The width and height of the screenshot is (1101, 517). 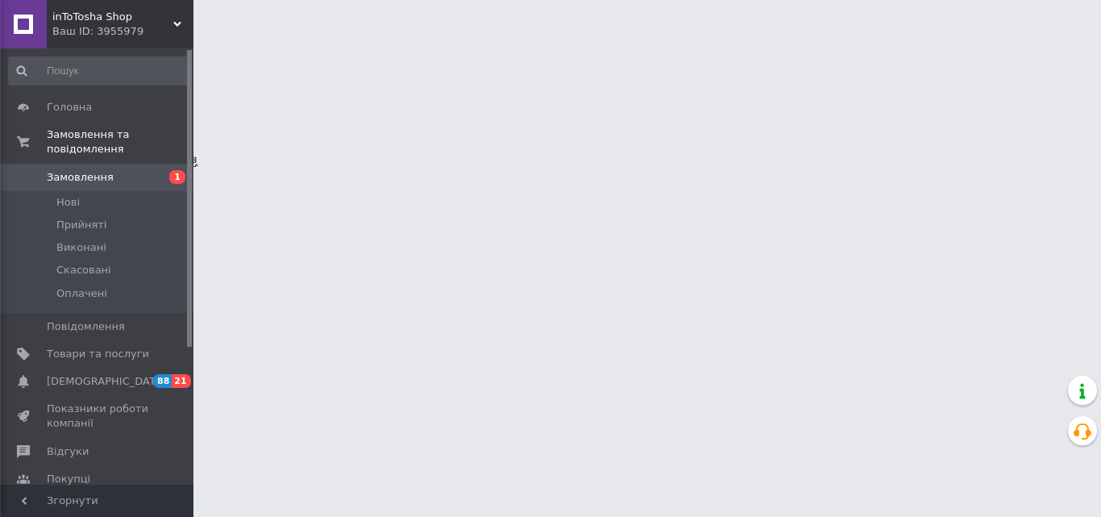 What do you see at coordinates (177, 177) in the screenshot?
I see `span: 1` at bounding box center [177, 177].